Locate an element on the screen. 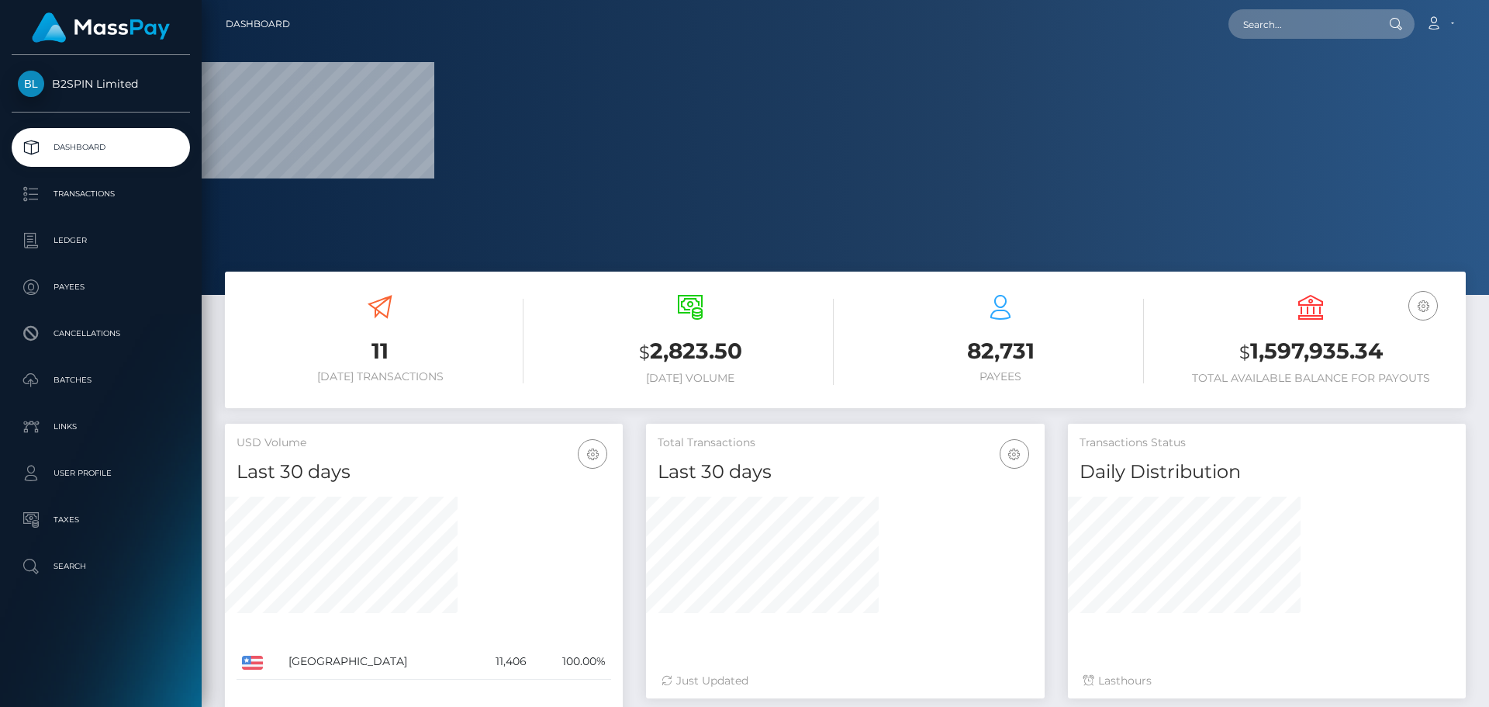  h6: Payees is located at coordinates (1001, 376).